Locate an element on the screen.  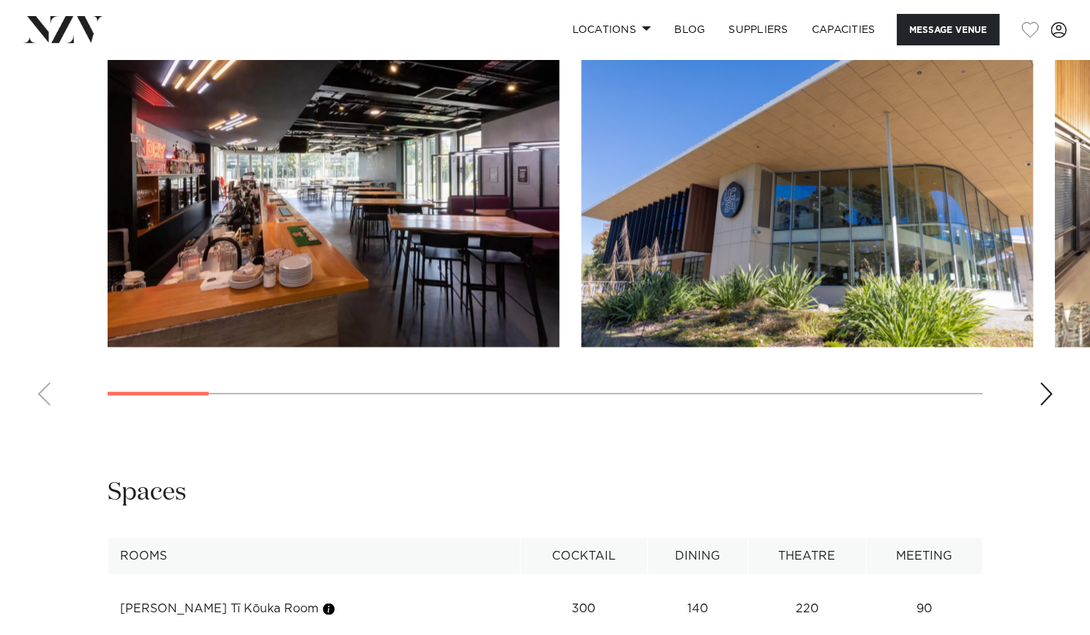
th: Cocktail is located at coordinates (583, 555).